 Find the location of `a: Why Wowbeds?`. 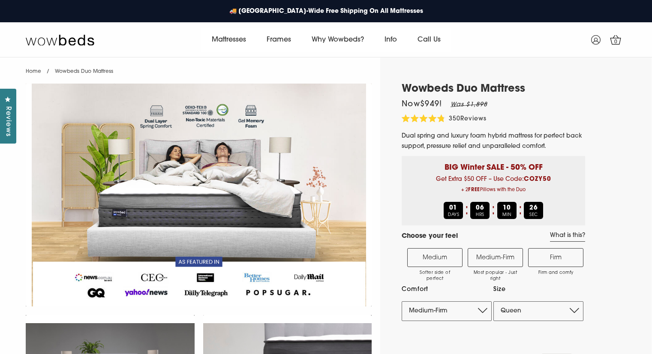

a: Why Wowbeds? is located at coordinates (338, 40).